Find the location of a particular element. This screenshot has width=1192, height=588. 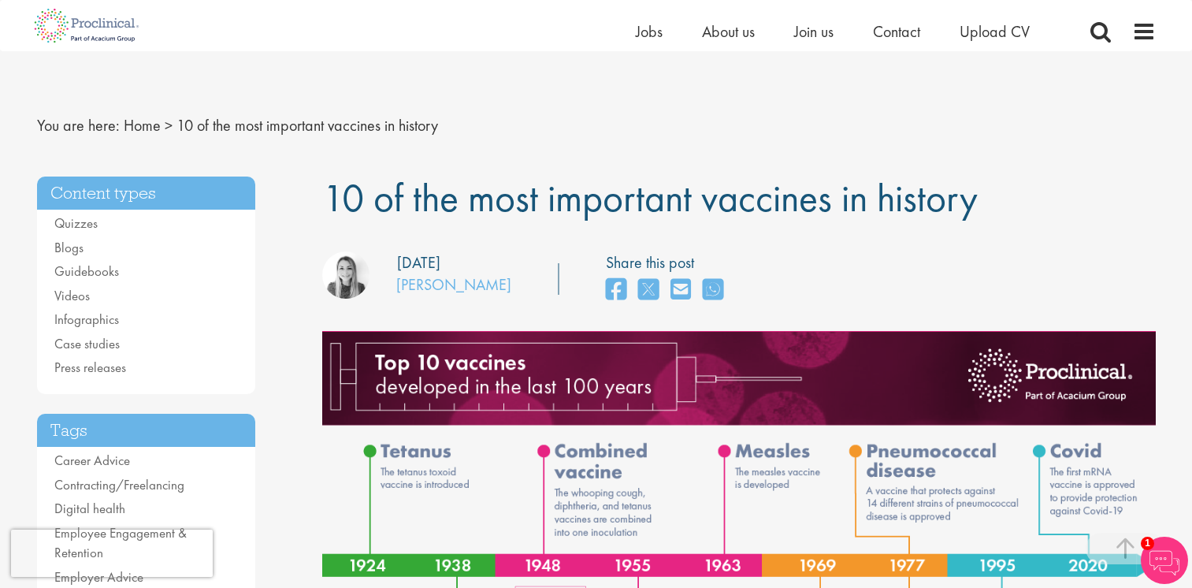

a: Infographics is located at coordinates (87, 319).